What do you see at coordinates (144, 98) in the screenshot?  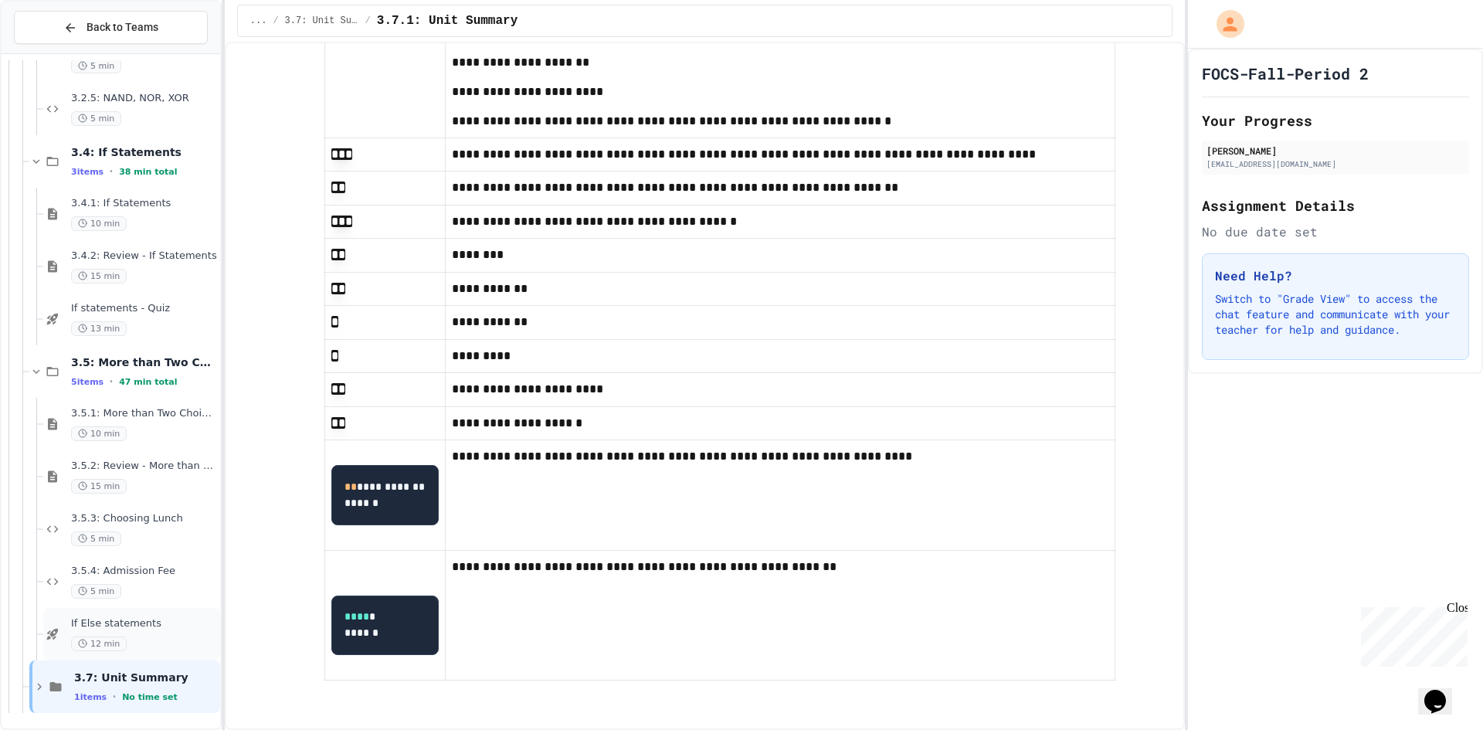 I see `span: 3.2.5: NAND, NOR, XOR` at bounding box center [144, 98].